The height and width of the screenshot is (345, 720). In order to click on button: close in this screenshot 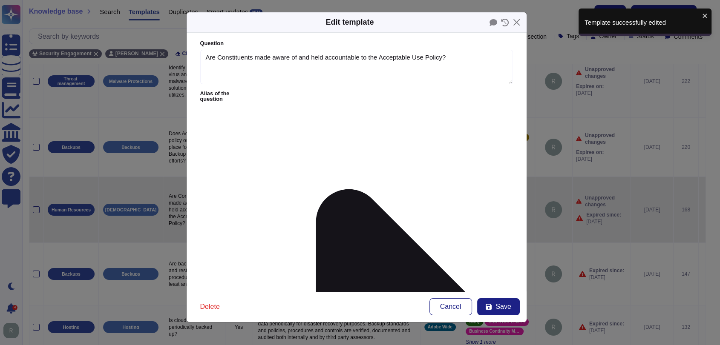, I will do `click(705, 15)`.